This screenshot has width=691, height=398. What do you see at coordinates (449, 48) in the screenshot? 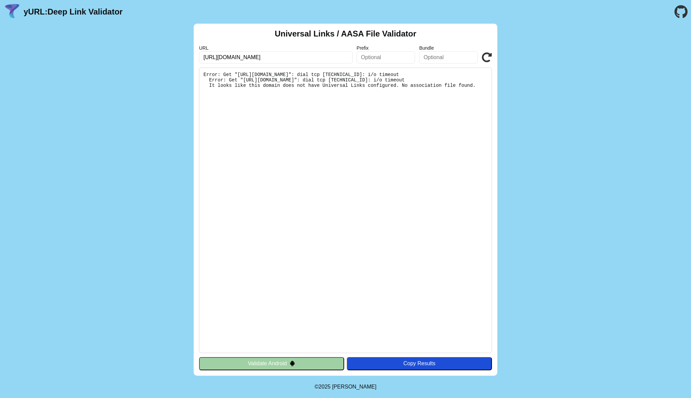
I see `label: Bundle` at bounding box center [449, 48].